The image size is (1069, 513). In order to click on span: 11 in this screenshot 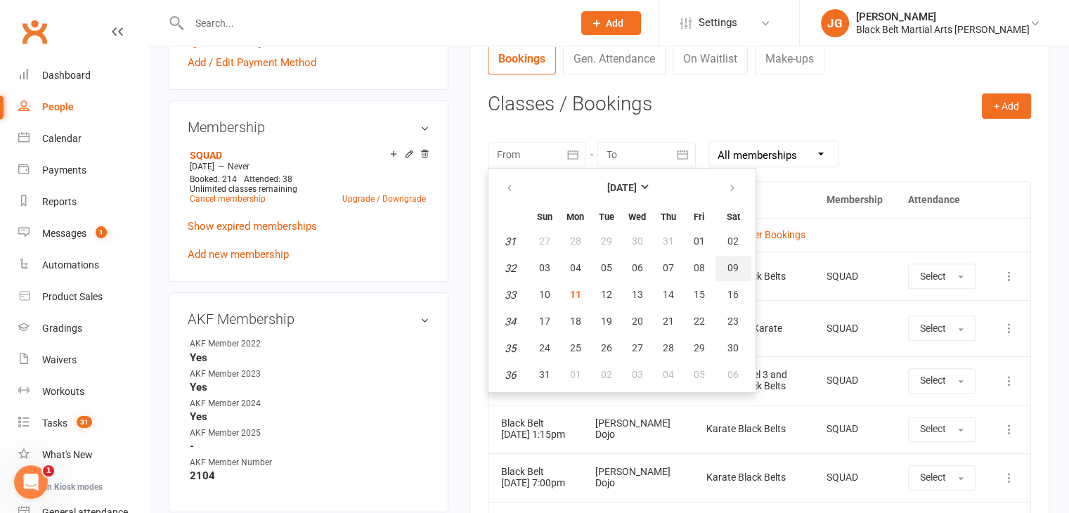, I will do `click(576, 294)`.